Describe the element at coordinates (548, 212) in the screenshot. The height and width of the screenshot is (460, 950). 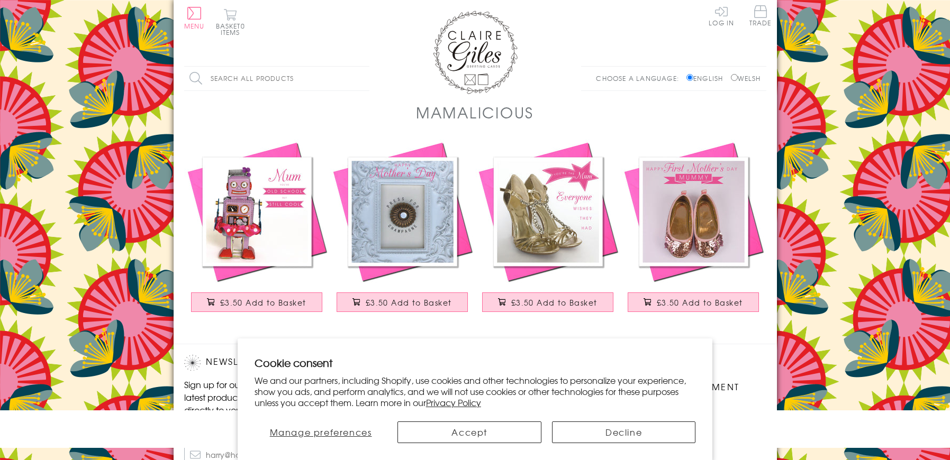
I see `img: Mother's Day Card, Shoes, Mum everyone wishes they had` at that location.